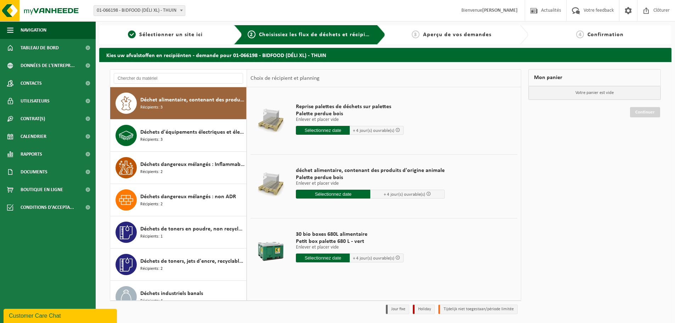 This screenshot has height=323, width=675. What do you see at coordinates (595, 78) in the screenshot?
I see `div: Mon panier` at bounding box center [595, 78].